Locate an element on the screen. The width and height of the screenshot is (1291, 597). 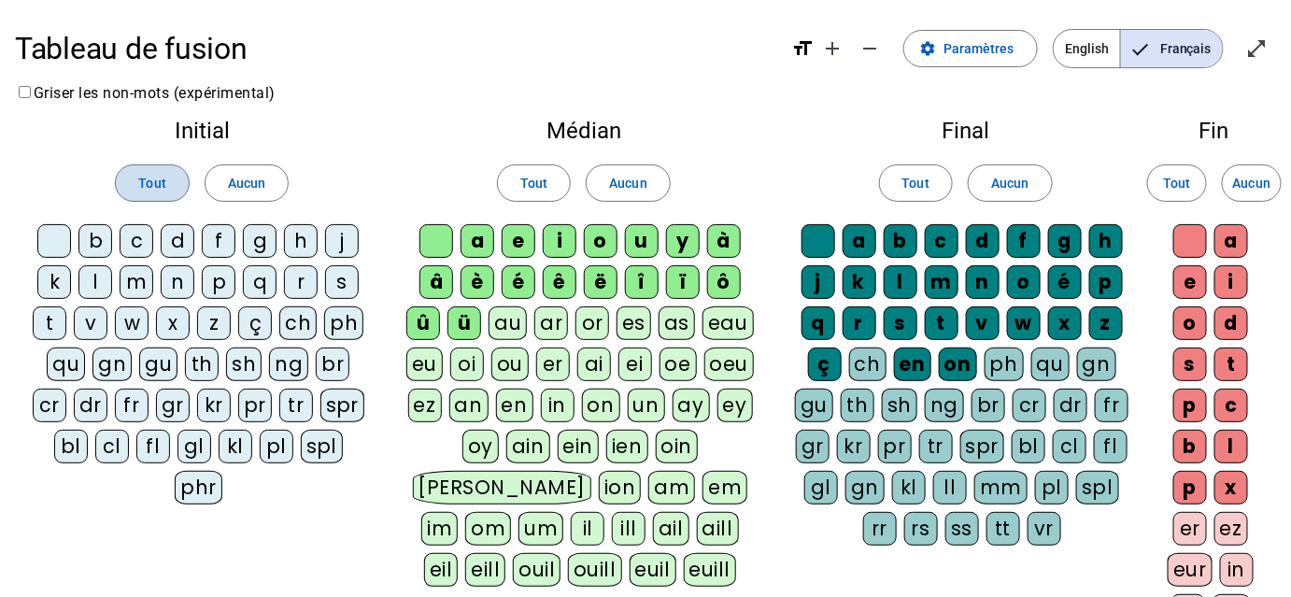
div: i is located at coordinates (1231, 282).